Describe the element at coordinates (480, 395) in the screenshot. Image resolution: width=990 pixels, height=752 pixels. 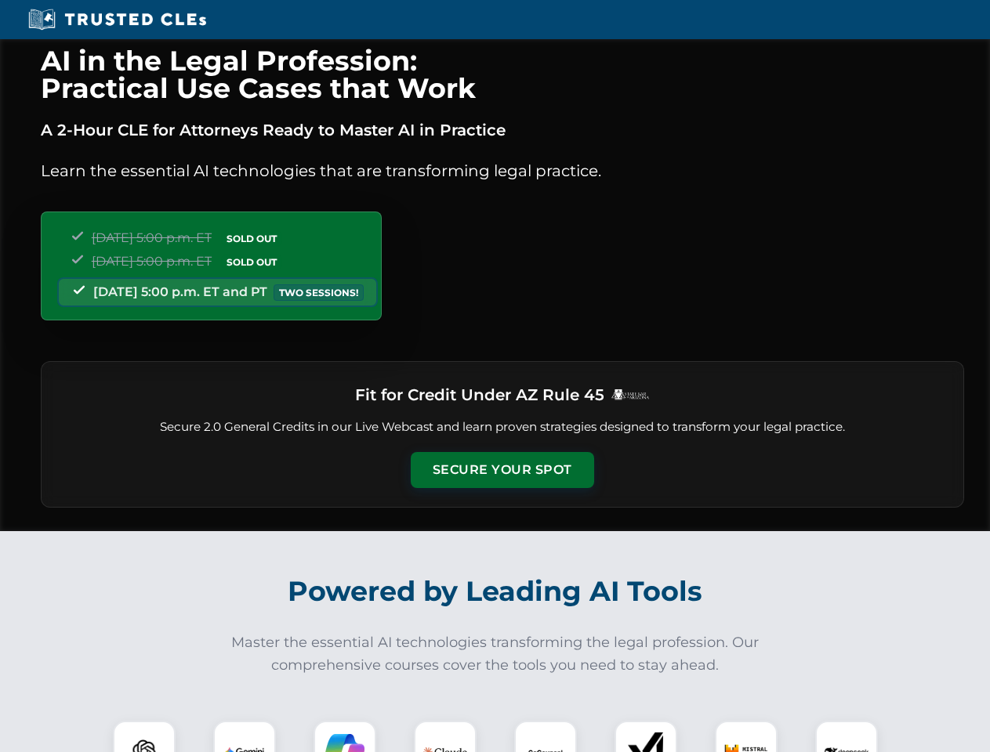
I see `h3: Fit for Credit Under AZ Rule 45` at that location.